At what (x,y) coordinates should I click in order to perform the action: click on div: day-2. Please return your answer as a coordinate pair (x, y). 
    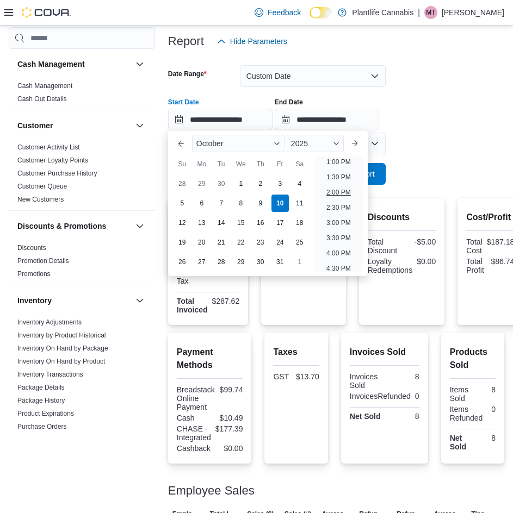
    Looking at the image, I should click on (260, 184).